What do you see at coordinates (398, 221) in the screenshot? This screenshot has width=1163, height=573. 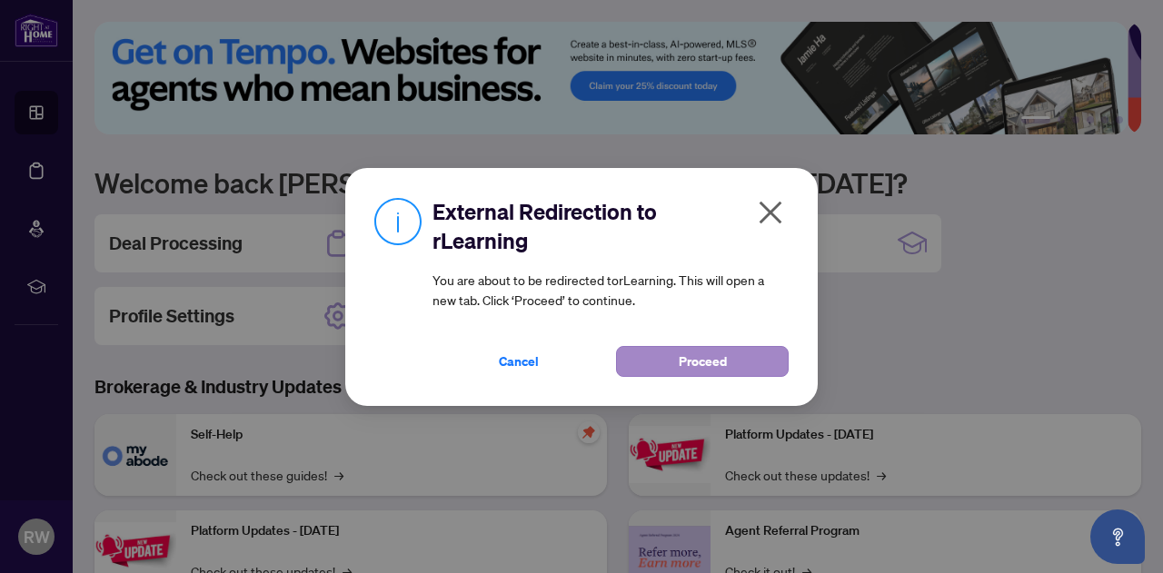 I see `img: Info Icon` at bounding box center [398, 221].